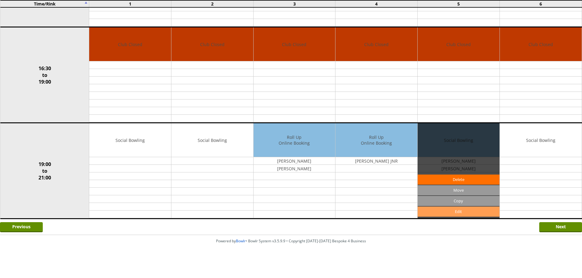 This screenshot has width=582, height=278. What do you see at coordinates (458, 179) in the screenshot?
I see `a: Delete` at bounding box center [458, 179].